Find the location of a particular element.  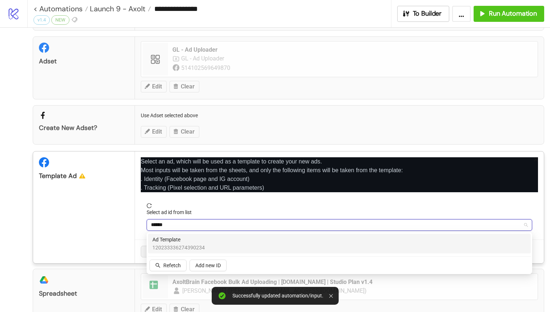

button: Refetch is located at coordinates (168, 265).